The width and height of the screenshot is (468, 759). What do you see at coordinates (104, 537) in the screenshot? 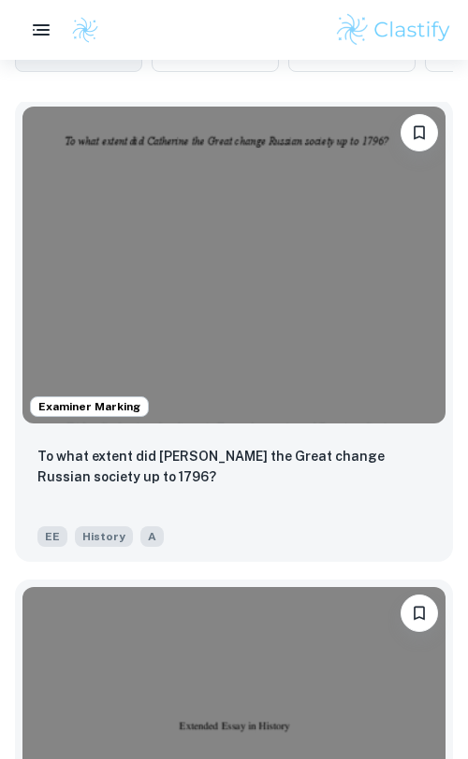
I see `span: History` at bounding box center [104, 537].